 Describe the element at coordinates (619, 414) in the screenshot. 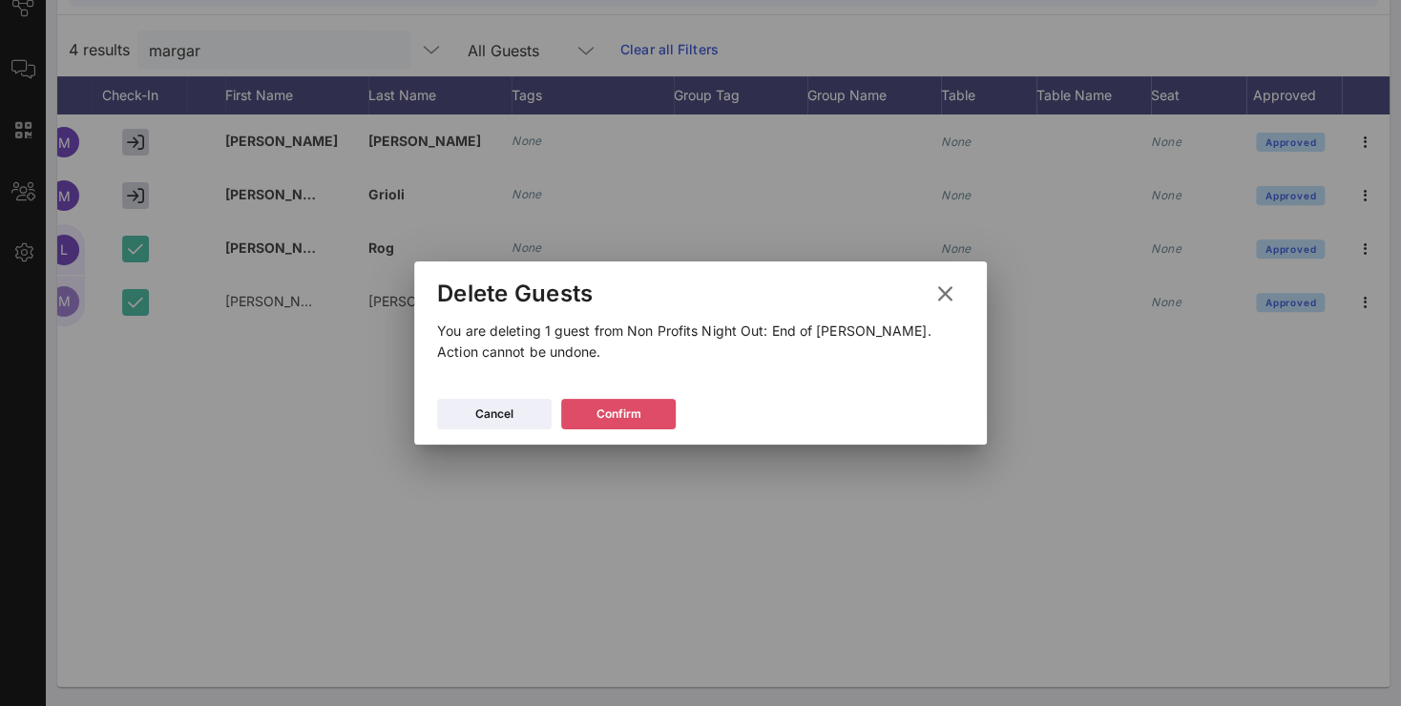

I see `button: Confirm` at that location.